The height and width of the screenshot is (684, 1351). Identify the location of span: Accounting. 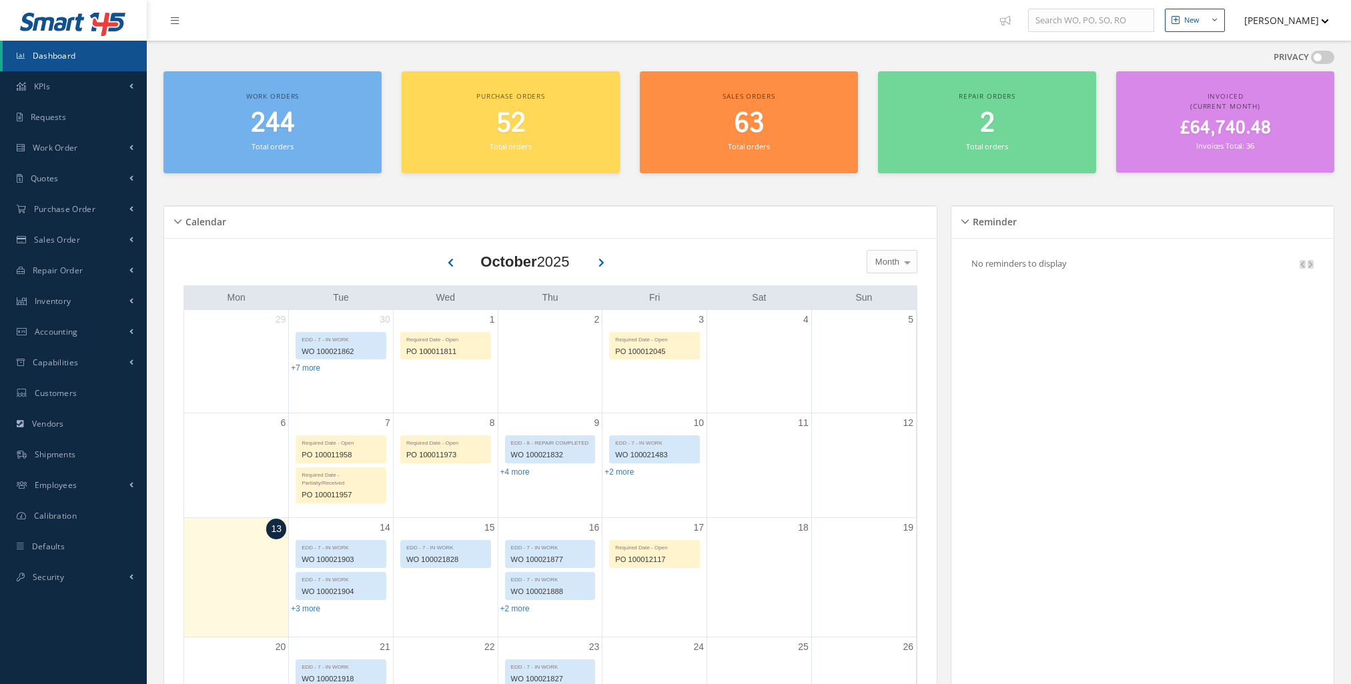
(56, 332).